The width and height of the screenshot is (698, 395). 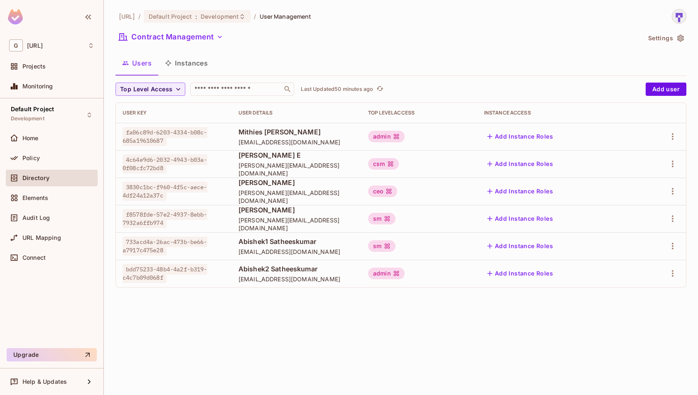 I want to click on button: Contract Management, so click(x=171, y=37).